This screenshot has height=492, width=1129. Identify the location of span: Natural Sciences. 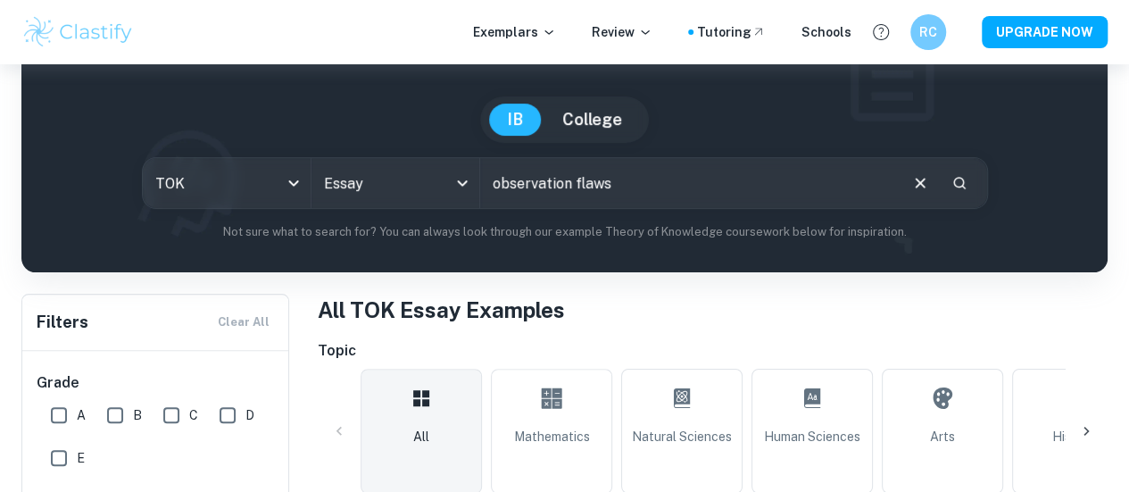
(682, 437).